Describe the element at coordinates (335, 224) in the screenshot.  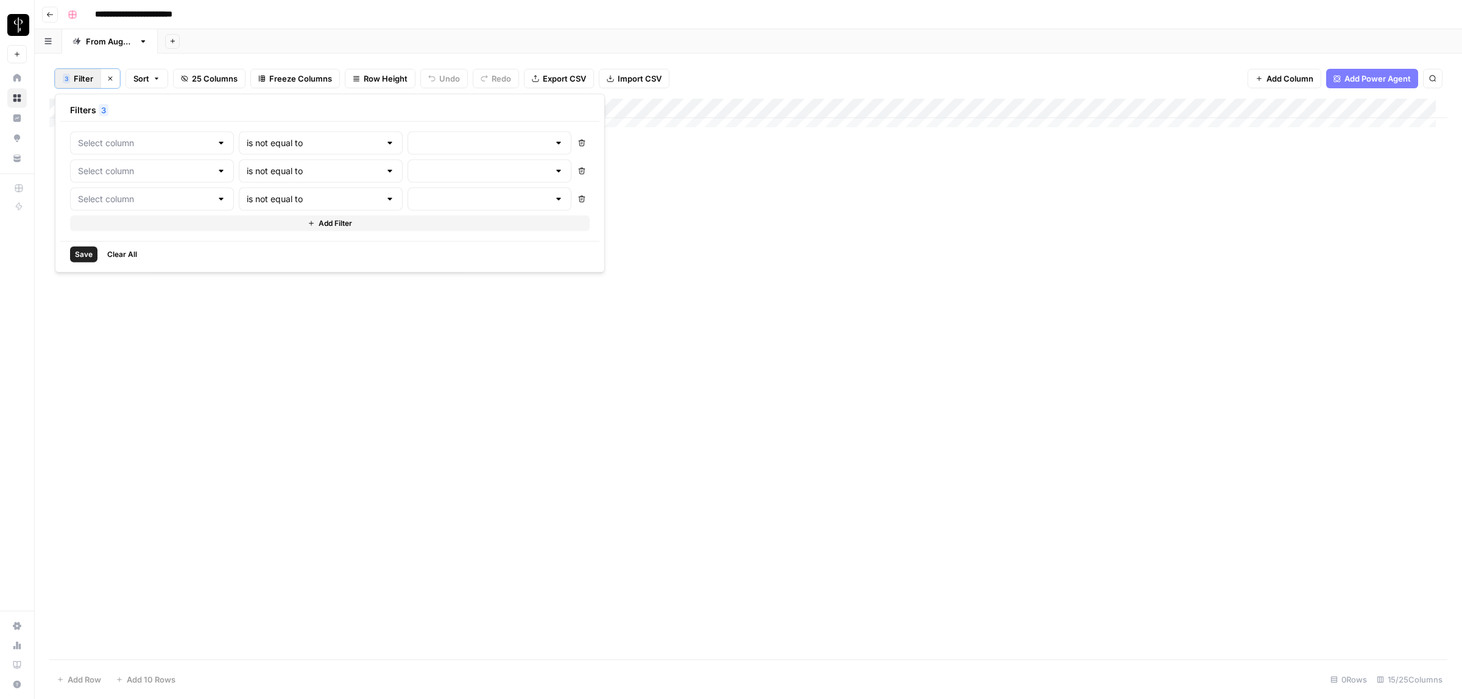
I see `span: Add Filter` at that location.